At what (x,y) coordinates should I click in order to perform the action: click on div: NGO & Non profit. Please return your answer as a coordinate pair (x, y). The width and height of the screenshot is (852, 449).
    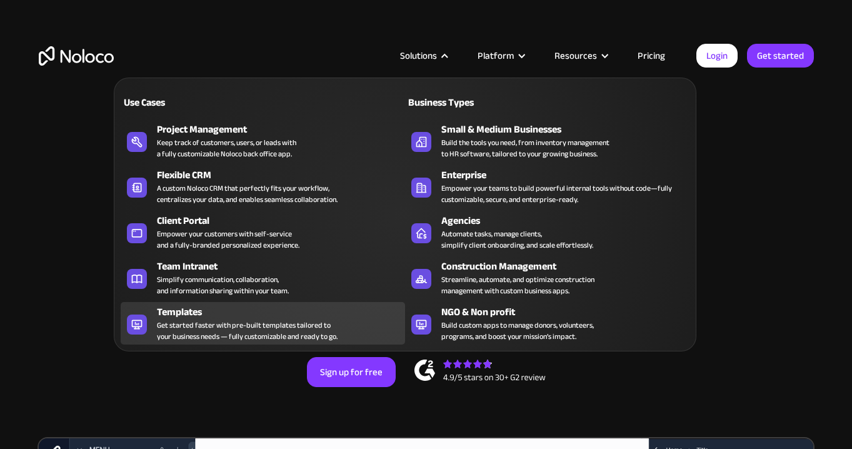
    Looking at the image, I should click on (568, 312).